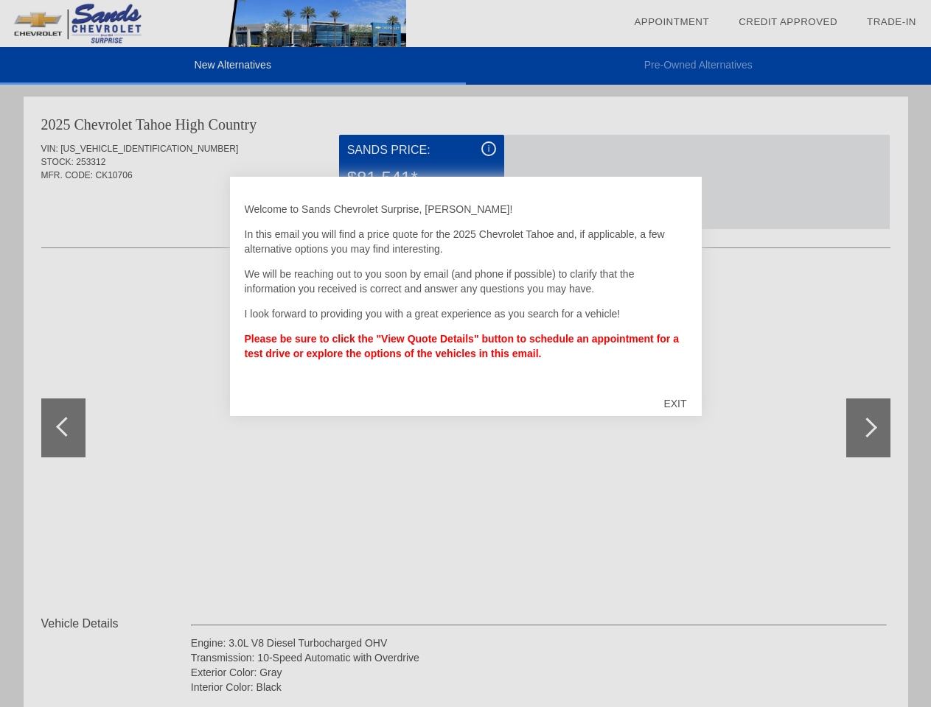 Image resolution: width=931 pixels, height=707 pixels. I want to click on p: In this email you will find a price quote for the 2025 Chevrolet Tahoe and, if applicable, a few ..., so click(466, 242).